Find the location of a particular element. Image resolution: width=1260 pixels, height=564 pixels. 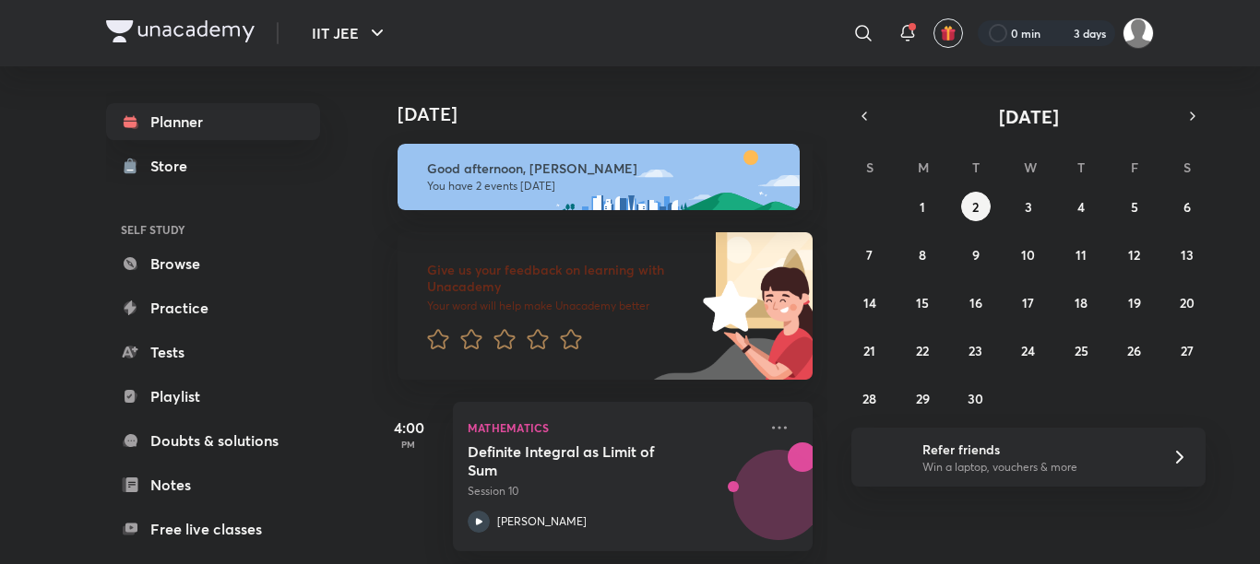

img: referral is located at coordinates (884, 457).